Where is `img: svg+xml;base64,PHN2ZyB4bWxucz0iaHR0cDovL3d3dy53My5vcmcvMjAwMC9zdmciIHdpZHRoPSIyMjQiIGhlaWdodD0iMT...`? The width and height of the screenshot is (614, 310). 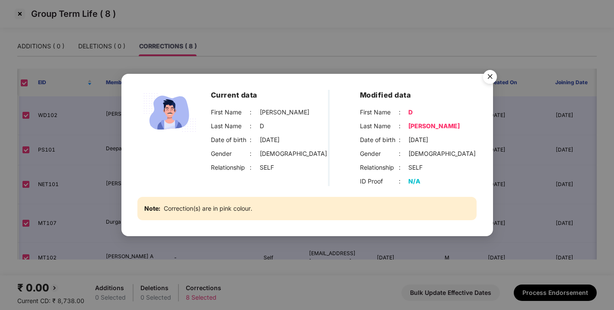
img: svg+xml;base64,PHN2ZyB4bWxucz0iaHR0cDovL3d3dy53My5vcmcvMjAwMC9zdmciIHdpZHRoPSIyMjQiIGhlaWdodD0iMT... is located at coordinates (170, 112).